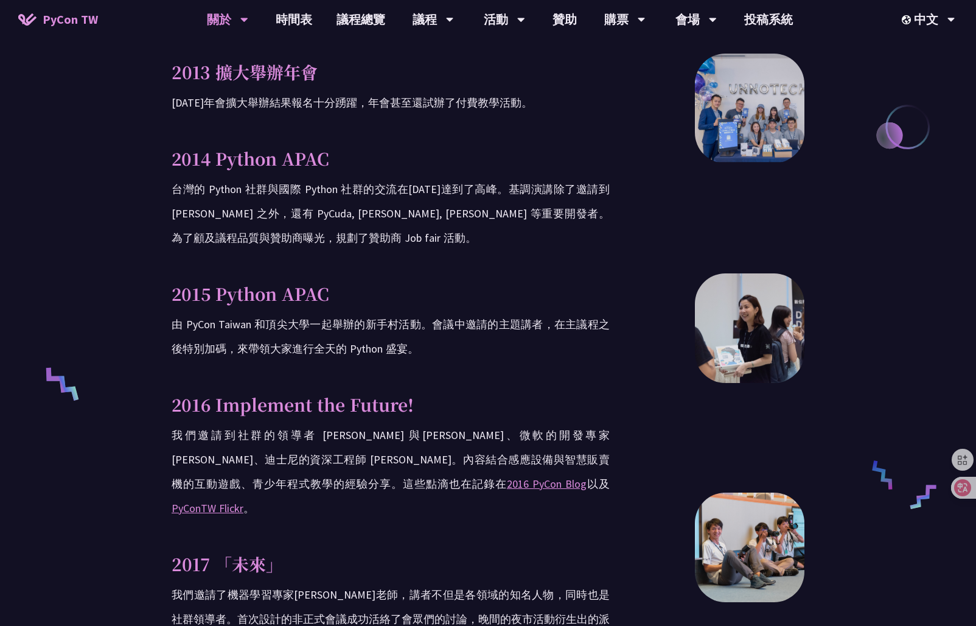  What do you see at coordinates (391, 72) in the screenshot?
I see `p: 2013 擴大舉辦年會` at bounding box center [391, 72].